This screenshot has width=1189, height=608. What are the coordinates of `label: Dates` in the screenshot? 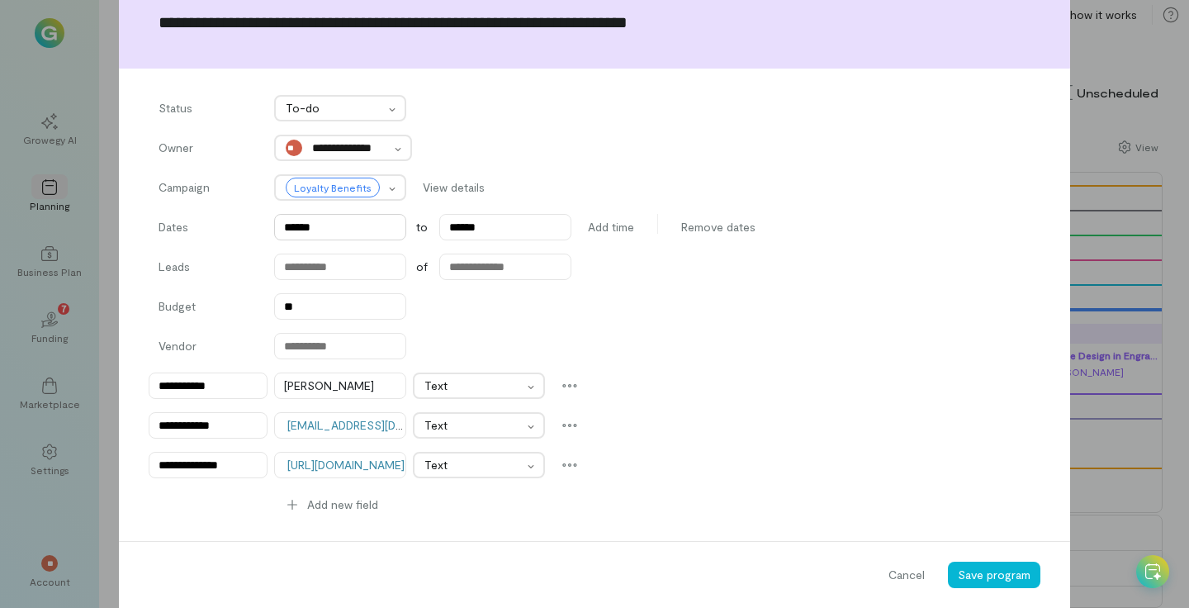 It's located at (208, 227).